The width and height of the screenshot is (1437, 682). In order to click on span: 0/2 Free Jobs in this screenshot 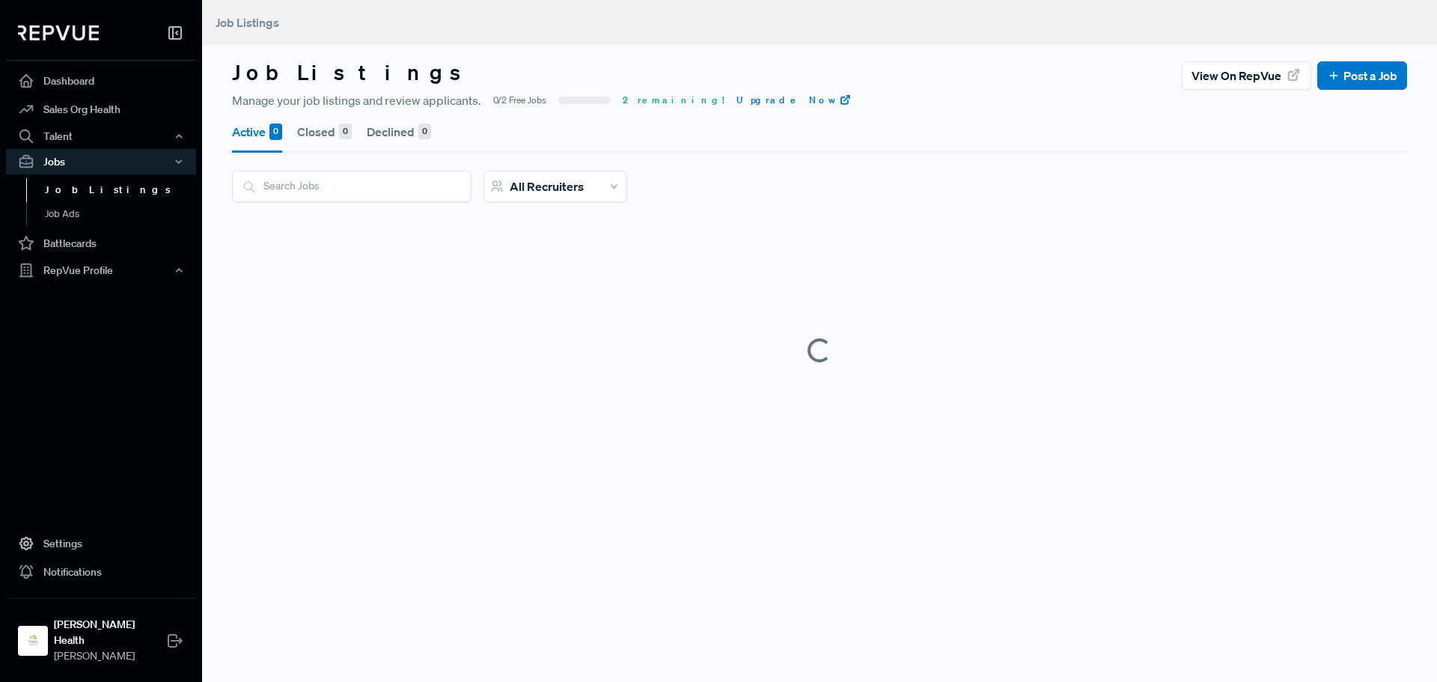, I will do `click(520, 100)`.